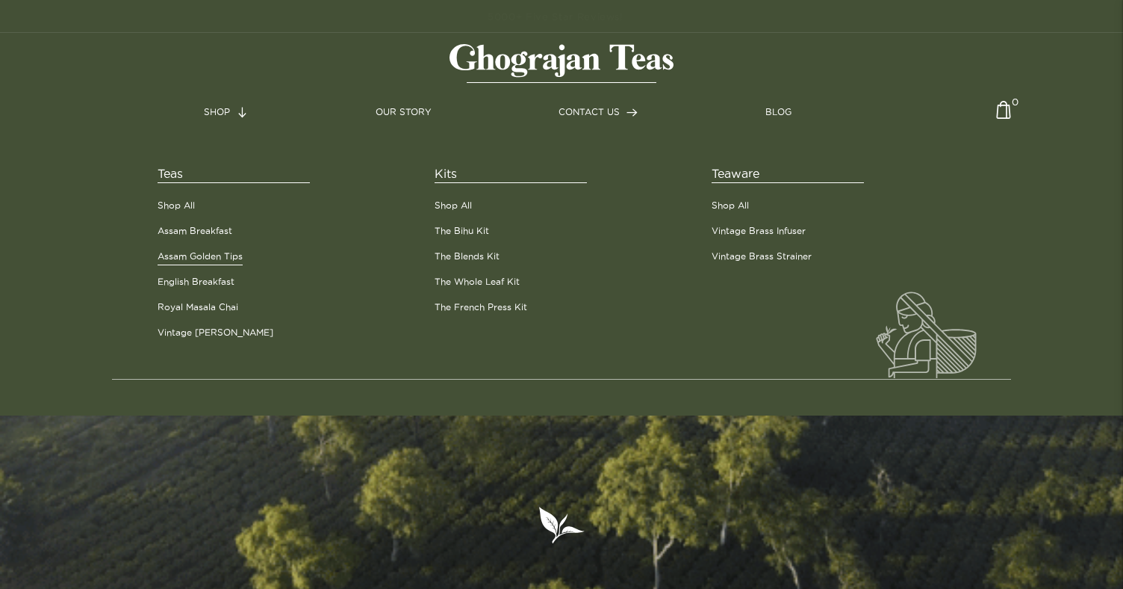  I want to click on a: SHOP, so click(226, 112).